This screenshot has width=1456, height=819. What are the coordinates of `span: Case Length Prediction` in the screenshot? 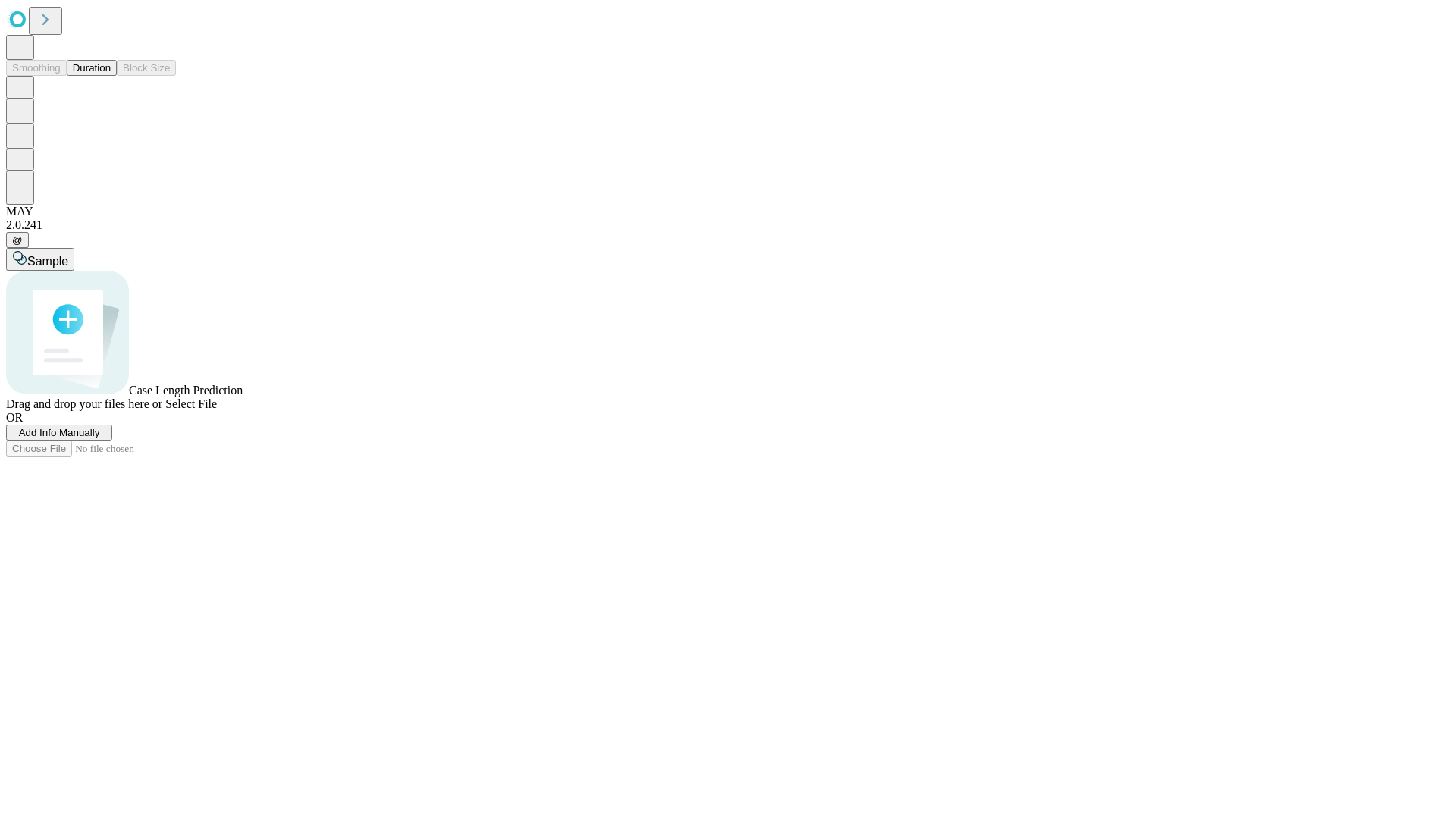 It's located at (185, 390).